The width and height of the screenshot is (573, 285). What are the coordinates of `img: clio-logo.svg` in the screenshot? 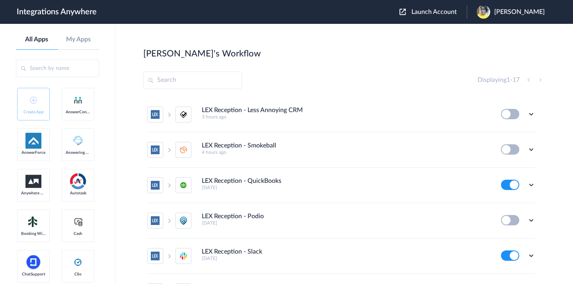 It's located at (78, 263).